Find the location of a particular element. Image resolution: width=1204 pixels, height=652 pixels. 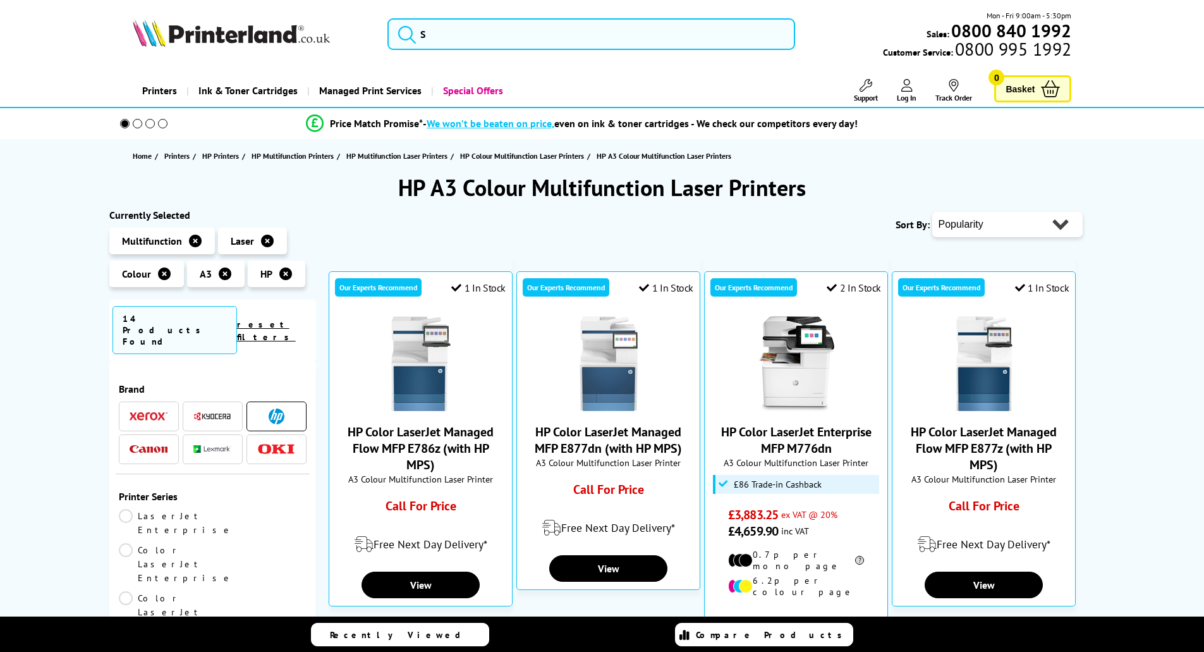

img: Xerox is located at coordinates (149, 416).